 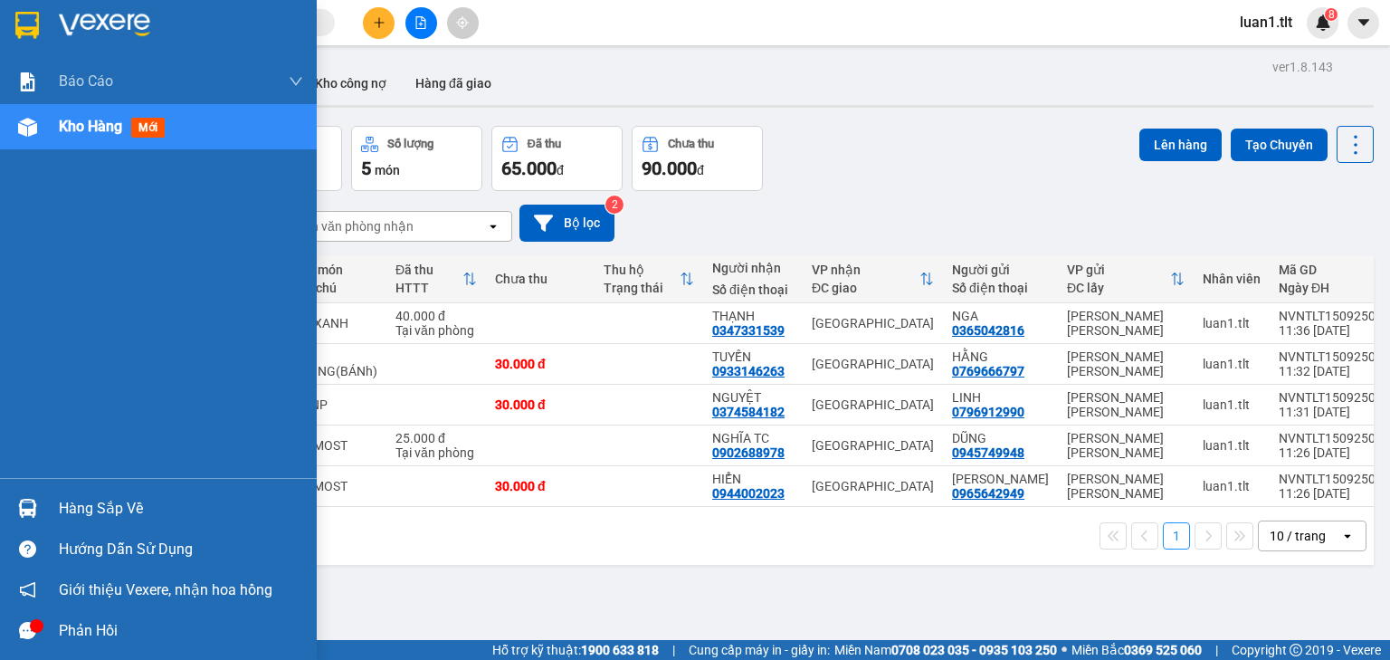 What do you see at coordinates (753, 357) in the screenshot?
I see `div: TUYỀN` at bounding box center [753, 357].